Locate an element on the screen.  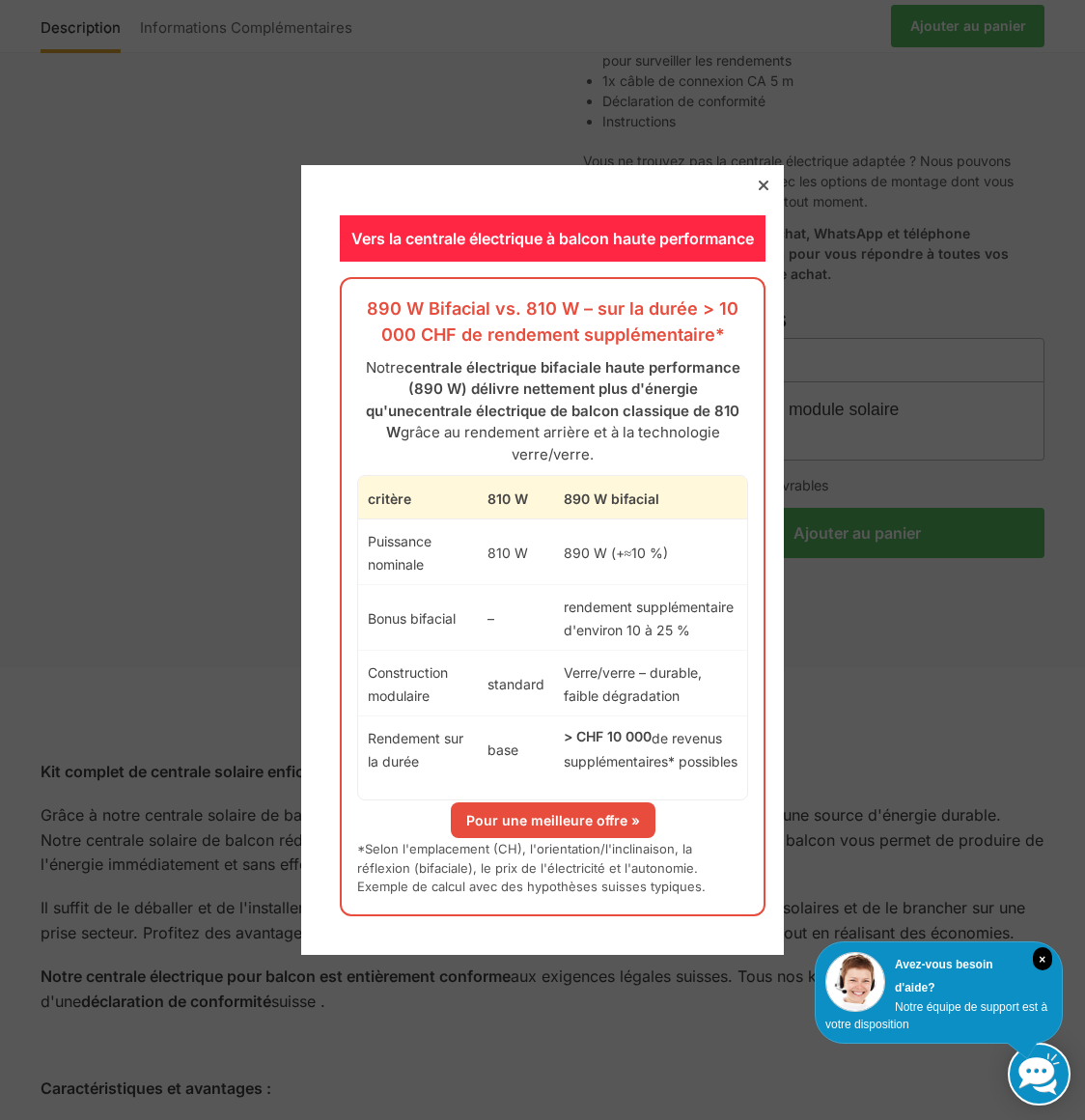
font: Bonus bifacial is located at coordinates (411, 618).